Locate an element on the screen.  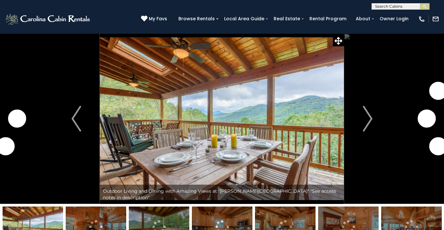
img: White-1-2.png is located at coordinates (48, 19).